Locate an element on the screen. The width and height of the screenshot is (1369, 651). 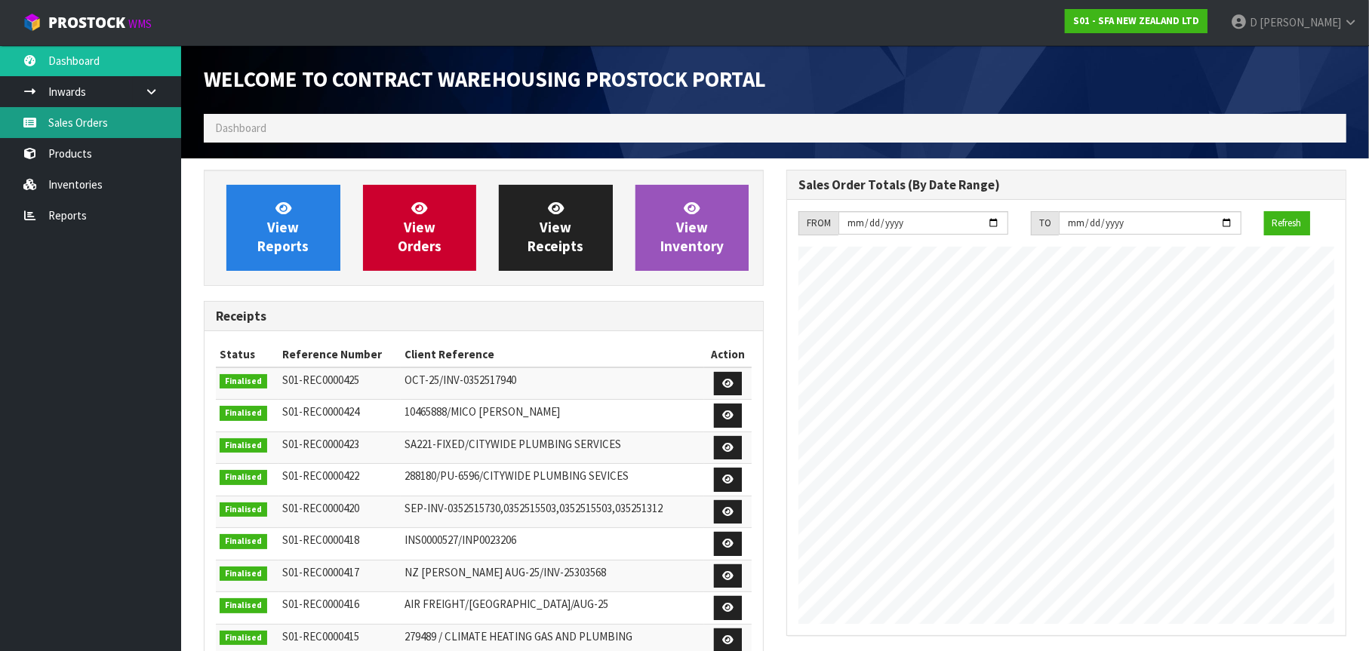
th: Client Reference is located at coordinates (552, 355).